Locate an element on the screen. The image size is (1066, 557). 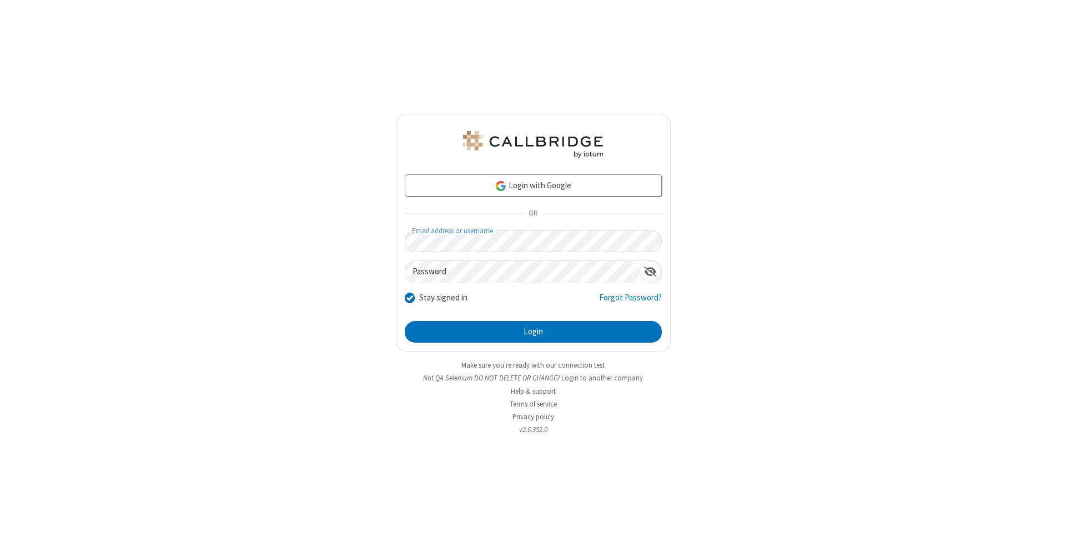
li: Not QA Selenium DO NOT DELETE OR CHANGE? is located at coordinates (533, 377).